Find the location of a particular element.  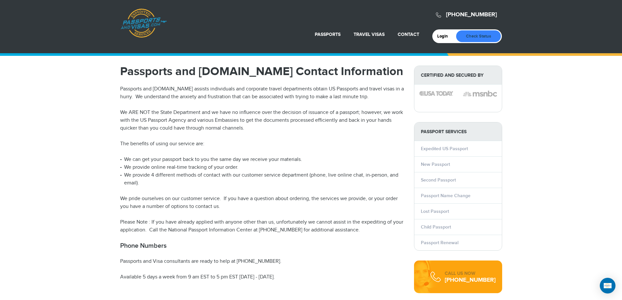

strong: Certified and Secured by is located at coordinates (458, 75).